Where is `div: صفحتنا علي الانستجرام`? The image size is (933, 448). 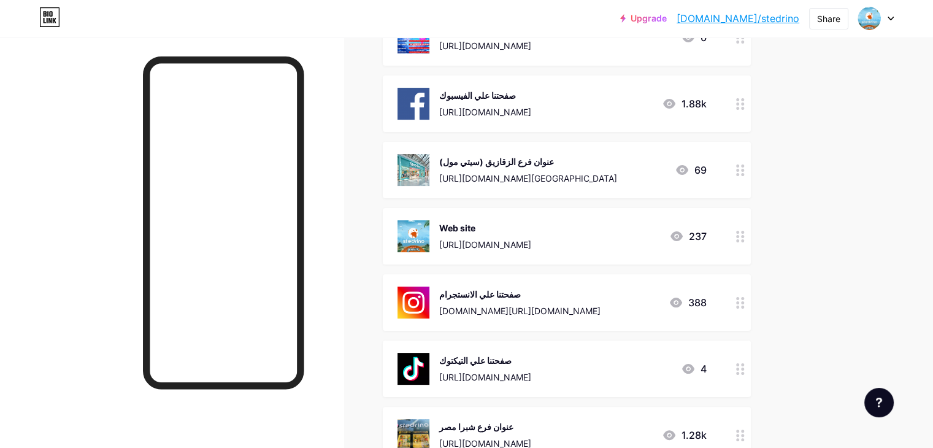
div: صفحتنا علي الانستجرام is located at coordinates (520, 294).